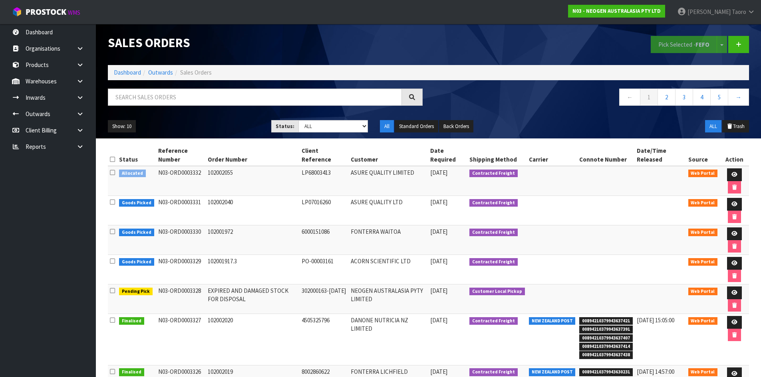  What do you see at coordinates (388, 181) in the screenshot?
I see `td: ASURE QUALITY LIMITED` at bounding box center [388, 181].